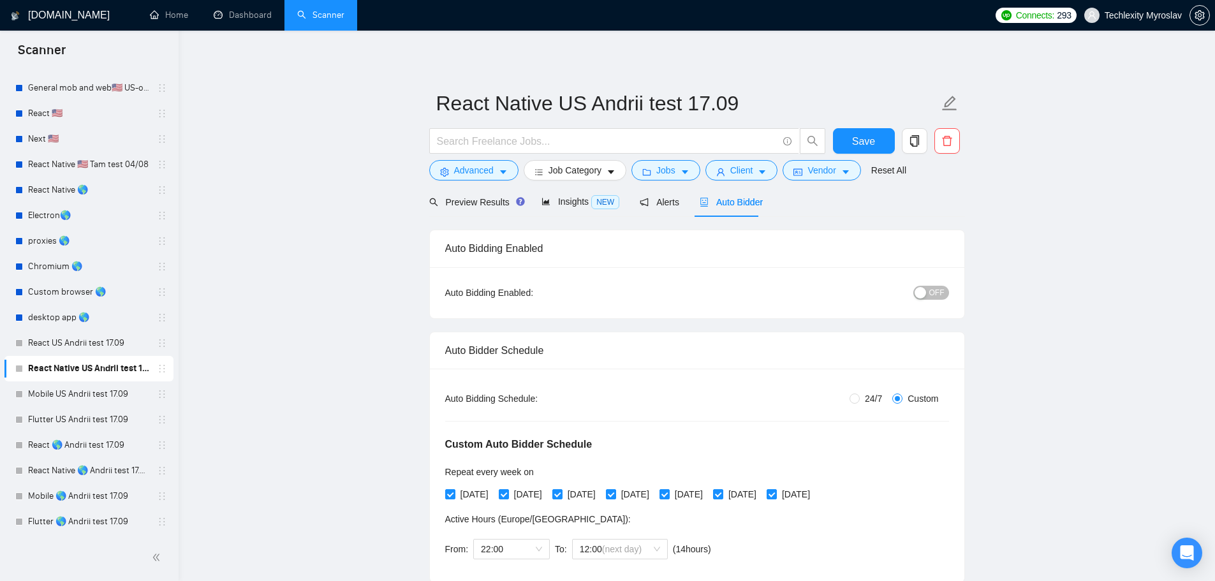  Describe the element at coordinates (915, 141) in the screenshot. I see `span: copy` at that location.